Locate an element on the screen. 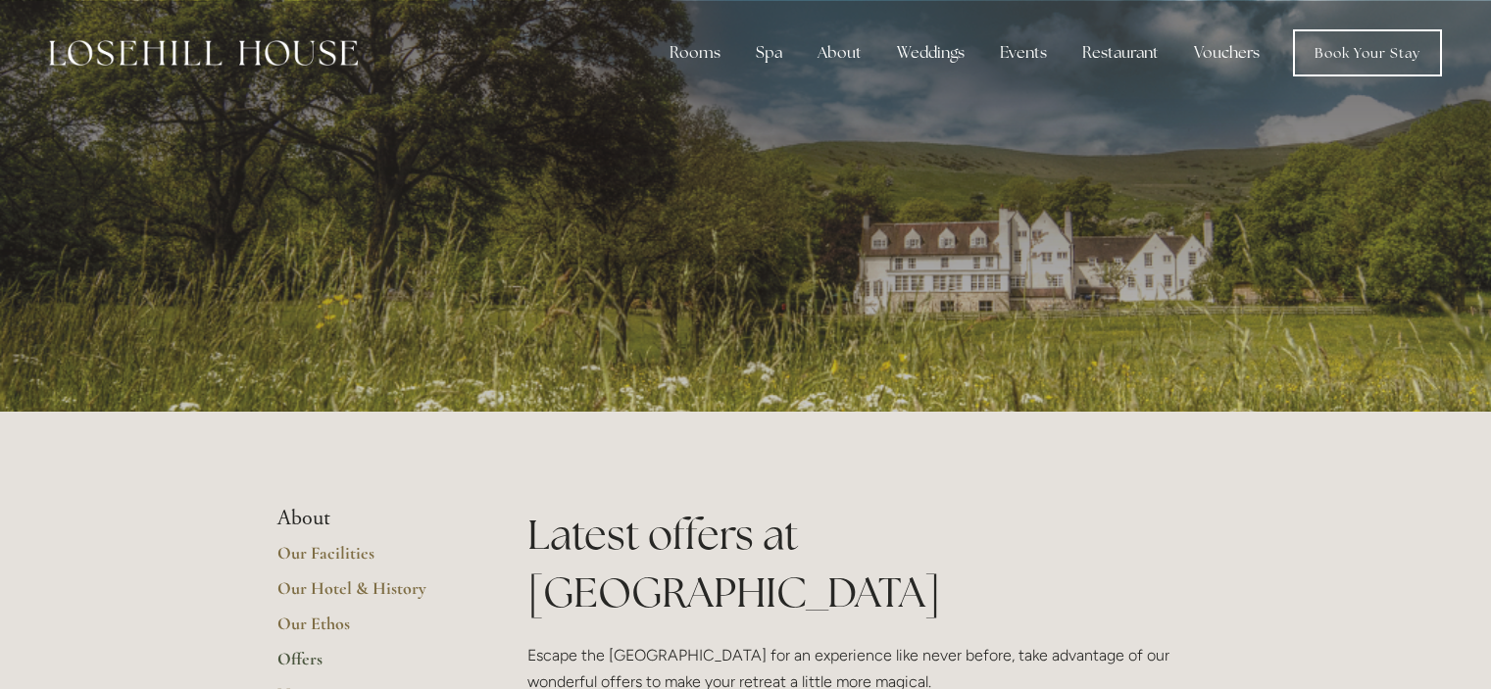 The height and width of the screenshot is (689, 1491). a: Our Ethos is located at coordinates (370, 630).